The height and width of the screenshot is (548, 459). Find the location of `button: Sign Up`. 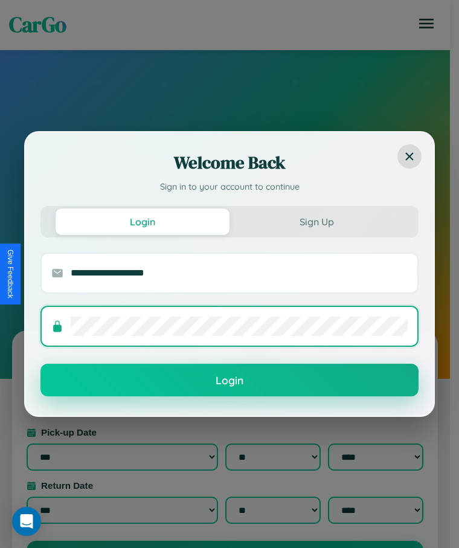

button: Sign Up is located at coordinates (317, 222).